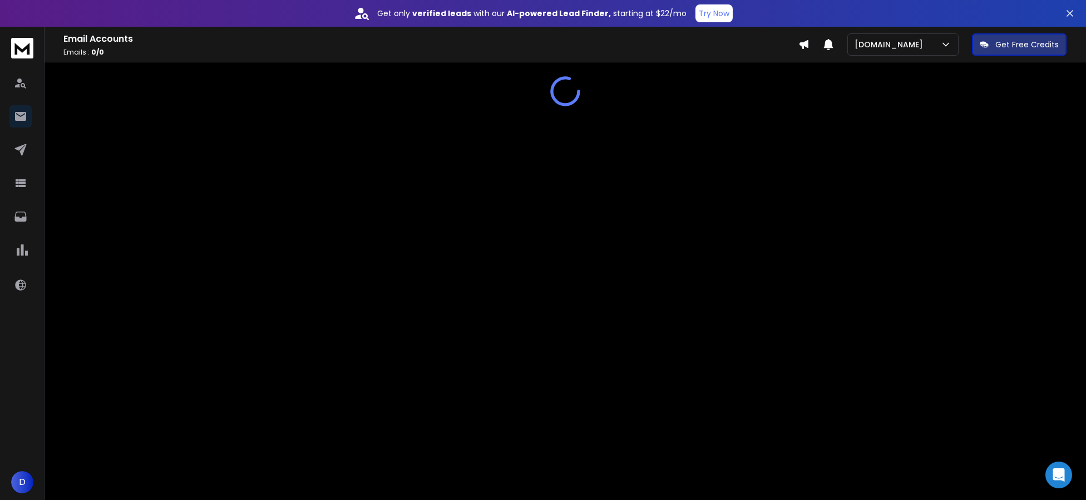 The image size is (1086, 500). I want to click on button: Try Now, so click(714, 13).